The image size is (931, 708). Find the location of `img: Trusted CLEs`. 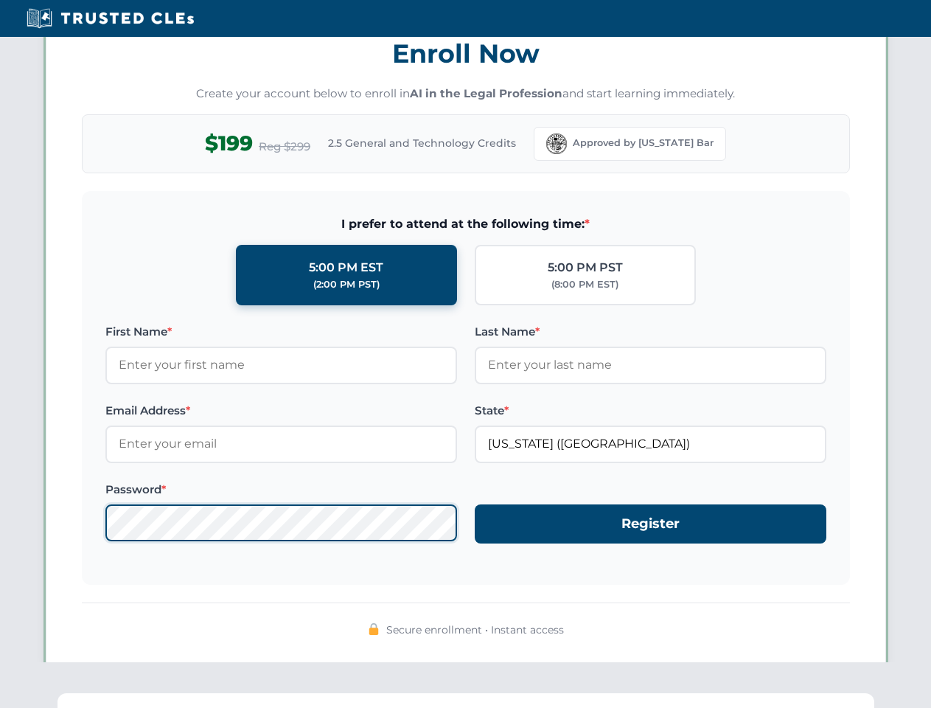

img: Trusted CLEs is located at coordinates (110, 18).